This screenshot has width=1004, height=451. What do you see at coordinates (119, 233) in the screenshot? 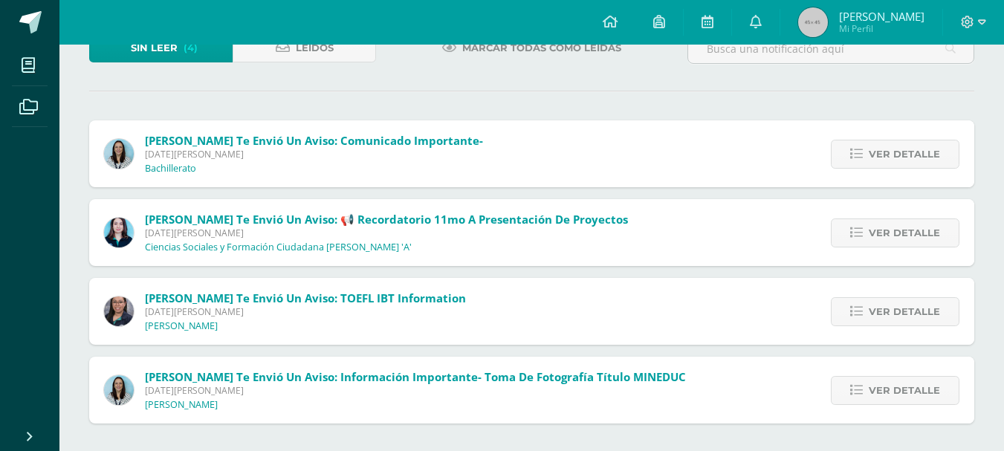
I see `img: cccdcb54ef791fe124cc064e0dd18e00.png` at bounding box center [119, 233].